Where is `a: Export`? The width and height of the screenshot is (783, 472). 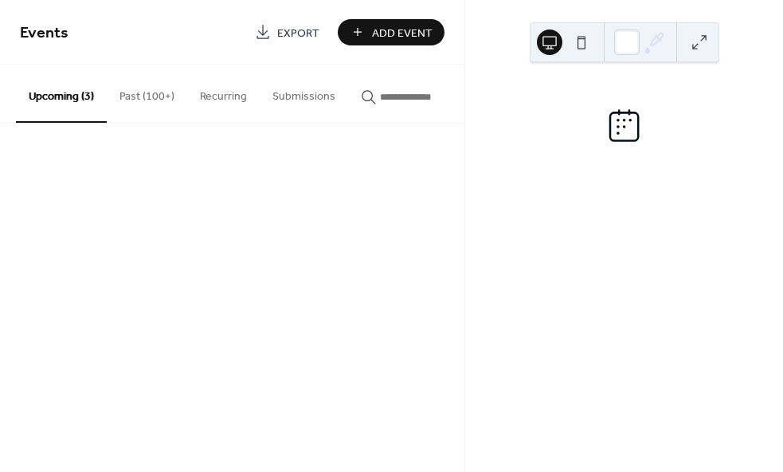 a: Export is located at coordinates (287, 32).